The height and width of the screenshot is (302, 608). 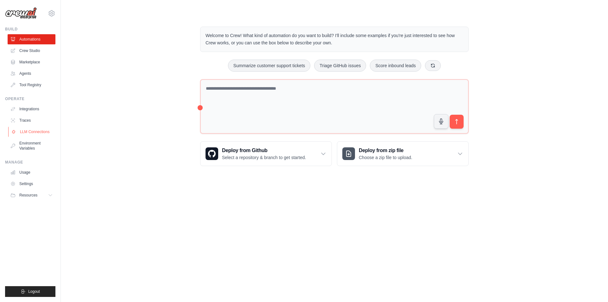 I want to click on div: Build, so click(x=30, y=29).